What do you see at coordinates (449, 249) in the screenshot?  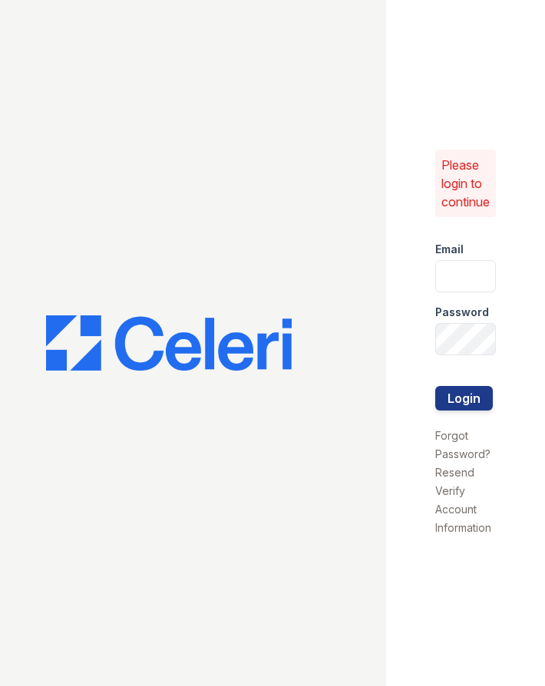 I see `label: Email` at bounding box center [449, 249].